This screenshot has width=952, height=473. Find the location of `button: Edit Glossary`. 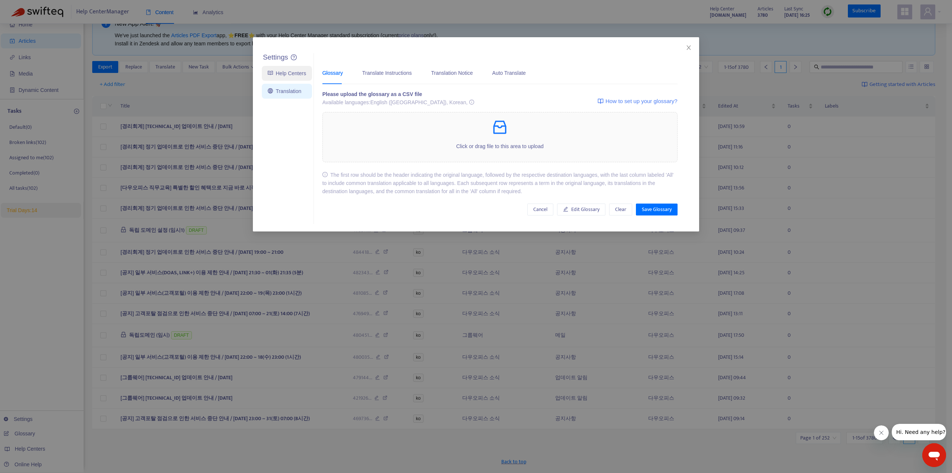

button: Edit Glossary is located at coordinates (581, 209).